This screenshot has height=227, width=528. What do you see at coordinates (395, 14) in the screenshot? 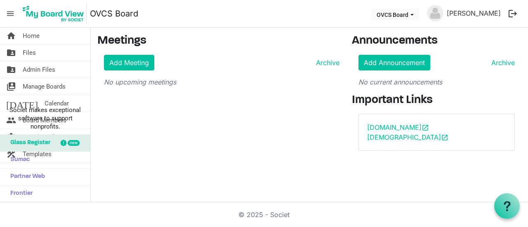
I see `button: OVCS Board dropdownbutton` at bounding box center [395, 14].